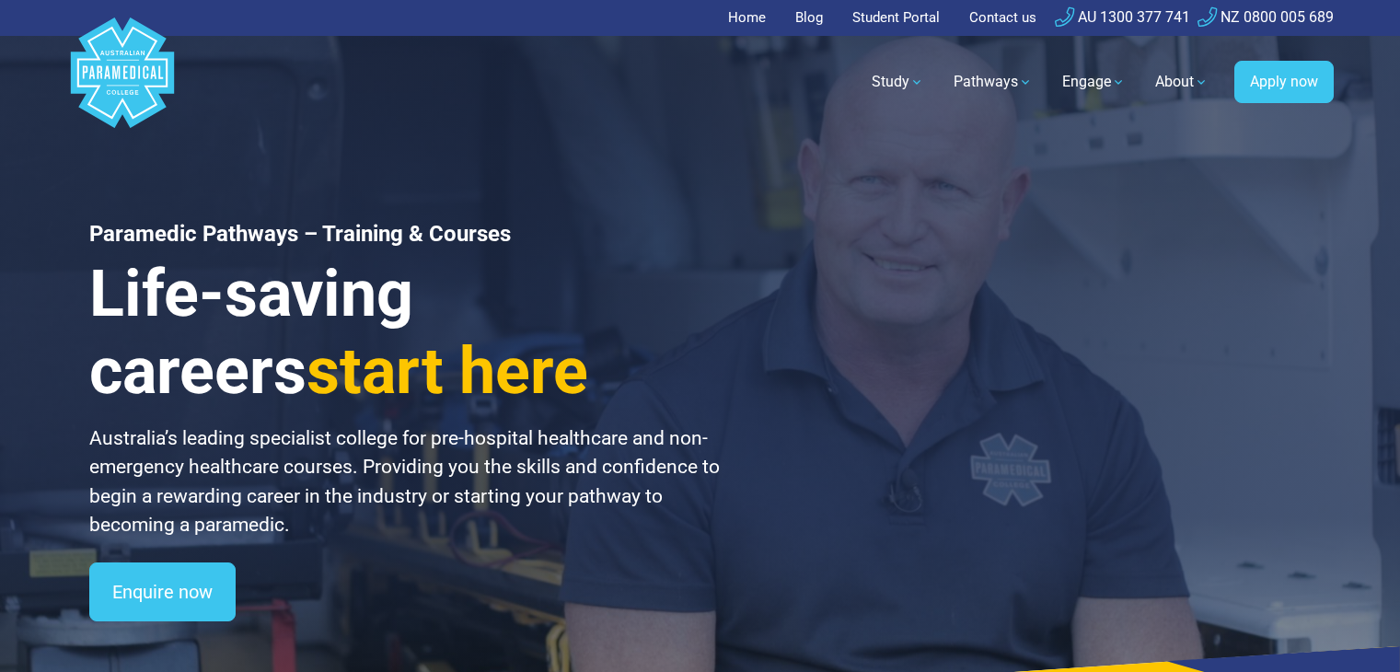  Describe the element at coordinates (447, 371) in the screenshot. I see `span: start here` at that location.